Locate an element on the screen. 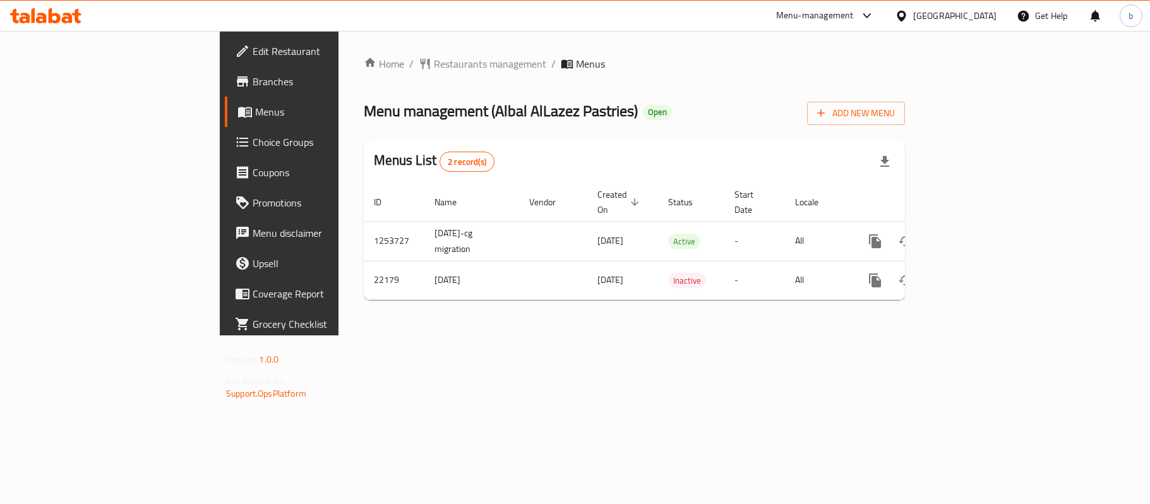 This screenshot has height=504, width=1150. span: Choice Groups is located at coordinates (327, 142).